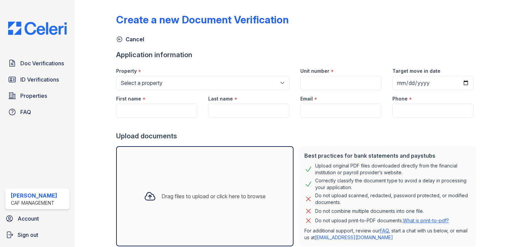  Describe the element at coordinates (40, 80) in the screenshot. I see `span: ID Verifications` at that location.